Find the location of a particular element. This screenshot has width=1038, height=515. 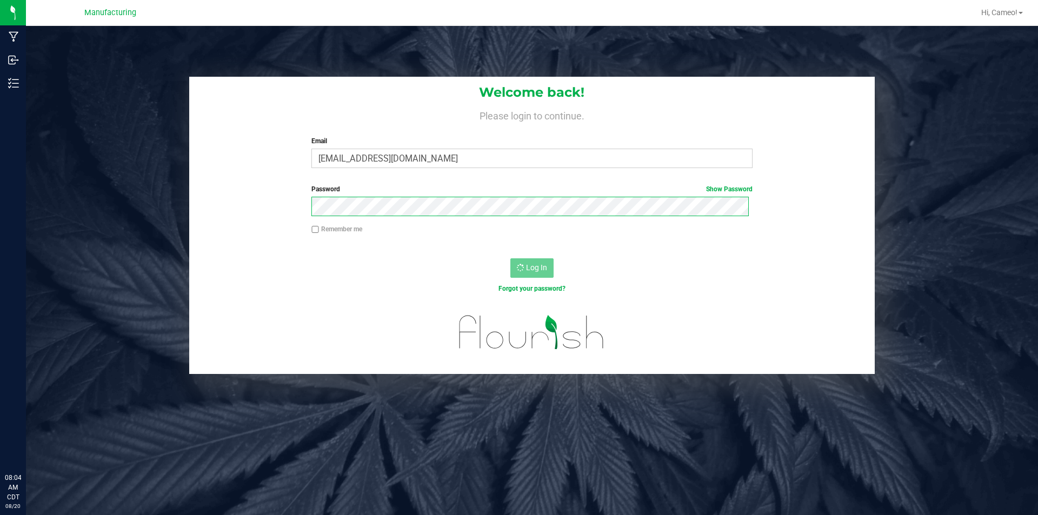

p: 08:04 AM CDT is located at coordinates (13, 488).